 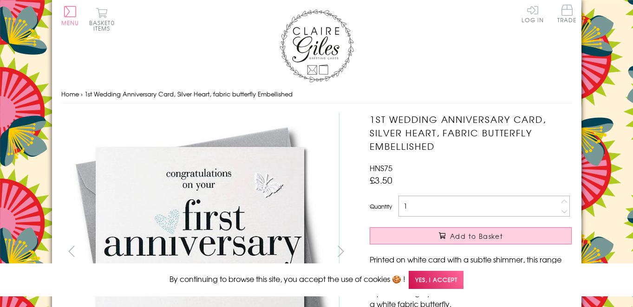 I want to click on span: Add to Basket, so click(x=476, y=236).